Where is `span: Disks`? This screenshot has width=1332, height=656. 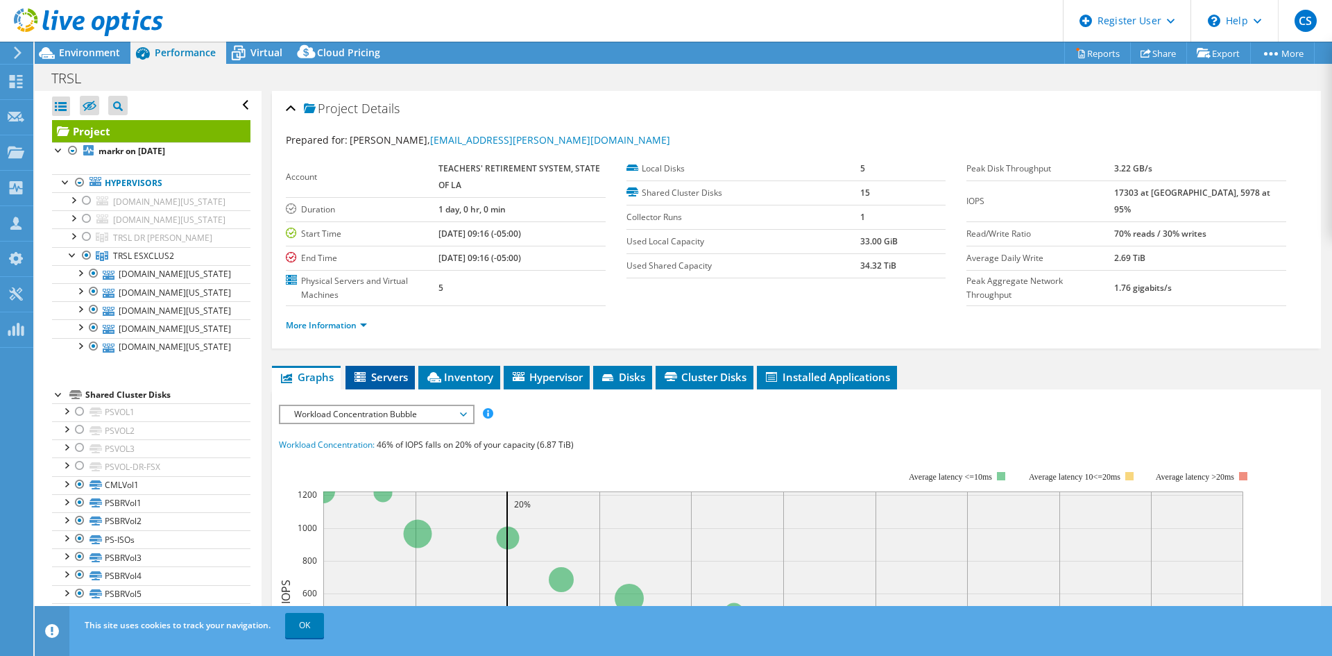 span: Disks is located at coordinates (622, 377).